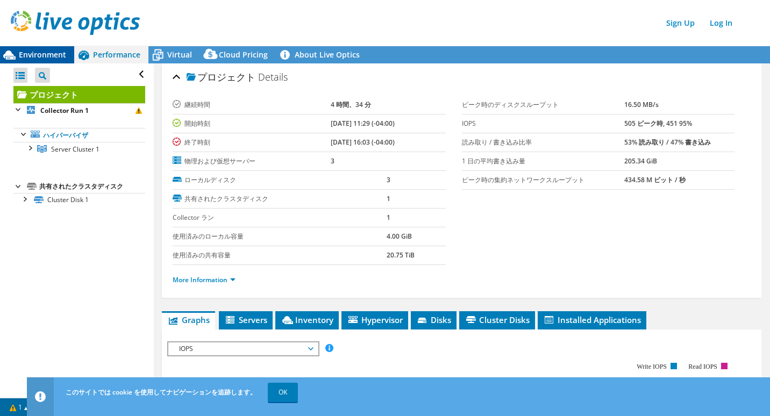 This screenshot has width=770, height=416. What do you see at coordinates (543, 142) in the screenshot?
I see `label: 読み取り / 書き込み比率` at bounding box center [543, 142].